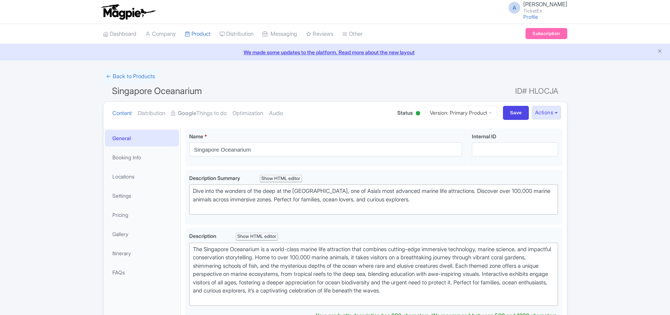 The height and width of the screenshot is (315, 670). I want to click on input: Save, so click(516, 113).